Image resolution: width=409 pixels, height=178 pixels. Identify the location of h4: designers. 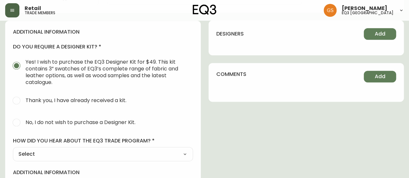
(230, 34).